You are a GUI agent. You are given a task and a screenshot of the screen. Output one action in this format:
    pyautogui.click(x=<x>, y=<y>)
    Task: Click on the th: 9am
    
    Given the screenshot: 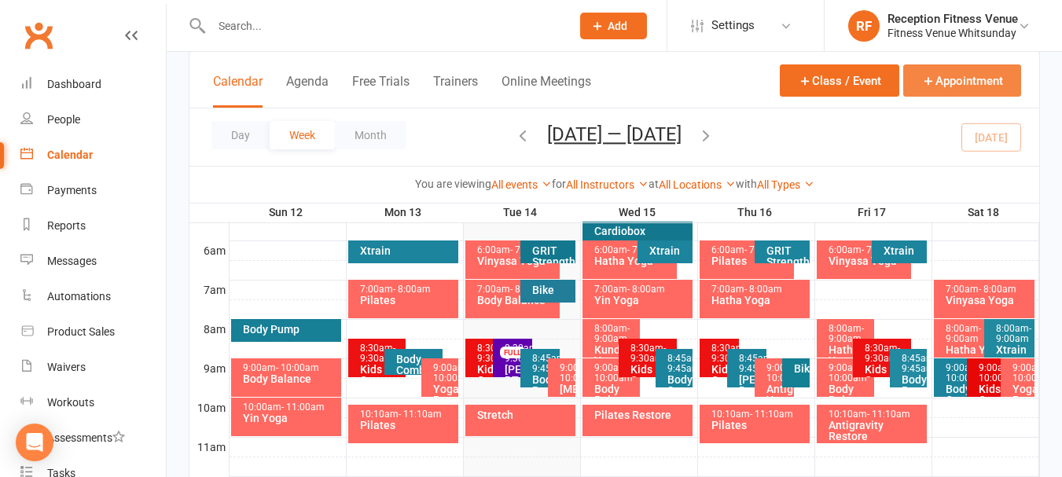 What is the action you would take?
    pyautogui.click(x=209, y=368)
    